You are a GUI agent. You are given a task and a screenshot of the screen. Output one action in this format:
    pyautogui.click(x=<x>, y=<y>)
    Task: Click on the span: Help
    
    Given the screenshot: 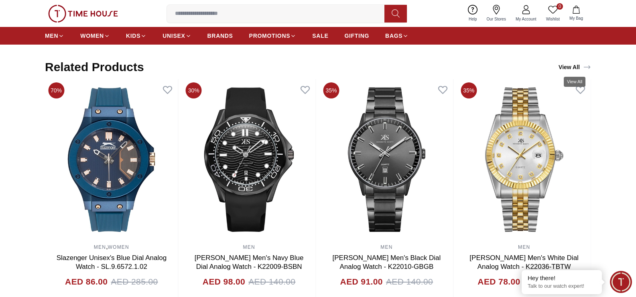 What is the action you would take?
    pyautogui.click(x=473, y=19)
    